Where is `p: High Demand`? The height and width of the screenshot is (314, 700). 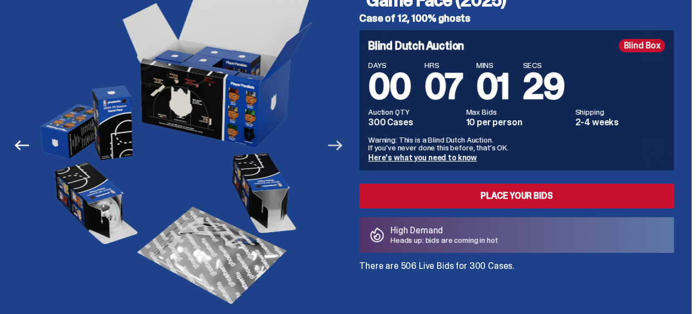
p: High Demand is located at coordinates (444, 230).